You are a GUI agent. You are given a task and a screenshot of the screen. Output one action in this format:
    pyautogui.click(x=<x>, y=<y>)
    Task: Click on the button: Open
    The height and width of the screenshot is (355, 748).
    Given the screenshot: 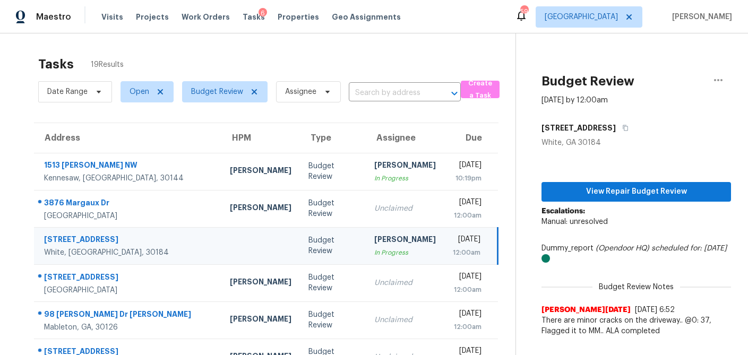 What is the action you would take?
    pyautogui.click(x=454, y=93)
    